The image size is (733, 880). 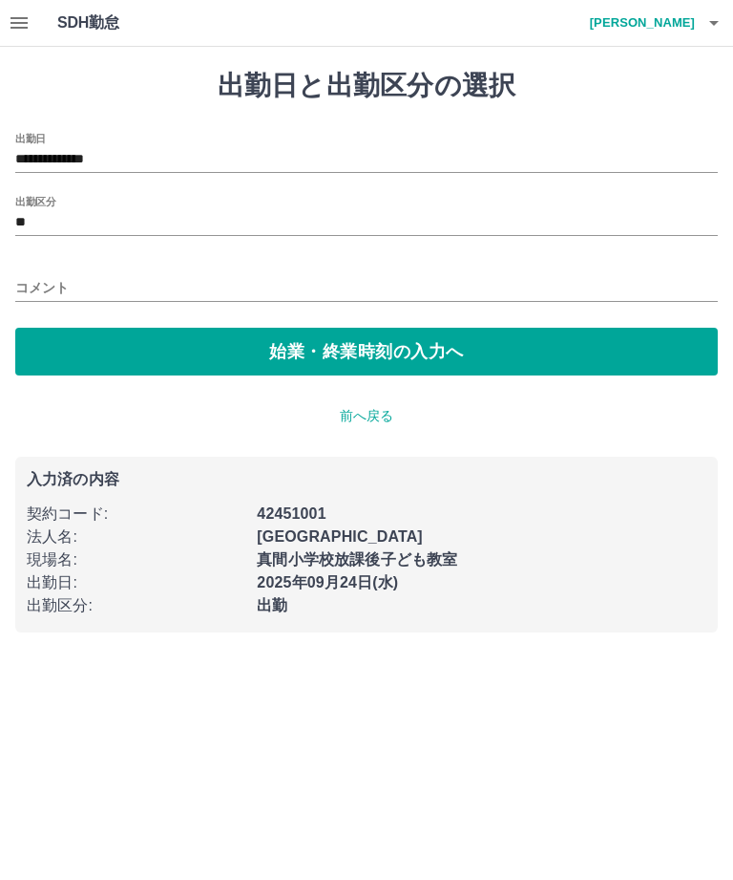 I want to click on p: 契約コード :, so click(x=136, y=514).